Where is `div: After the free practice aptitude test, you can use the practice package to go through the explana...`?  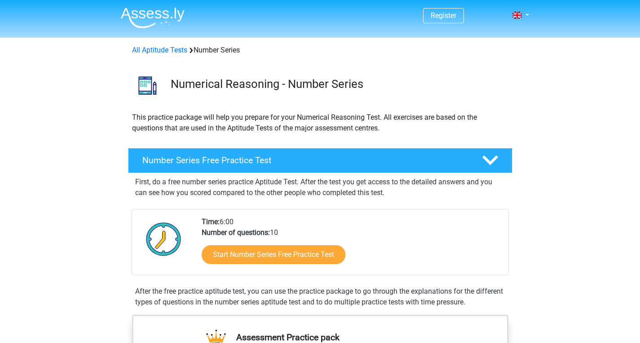 div: After the free practice aptitude test, you can use the practice package to go through the explana... is located at coordinates (320, 297).